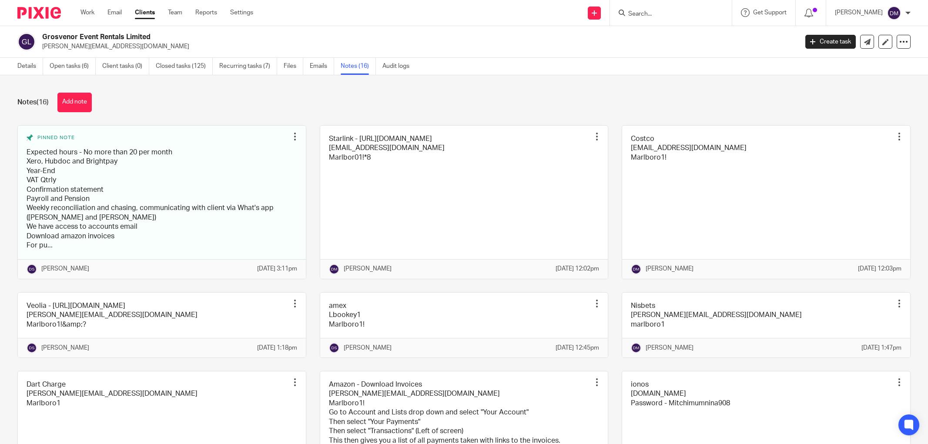 The width and height of the screenshot is (928, 444). I want to click on a: Files, so click(293, 66).